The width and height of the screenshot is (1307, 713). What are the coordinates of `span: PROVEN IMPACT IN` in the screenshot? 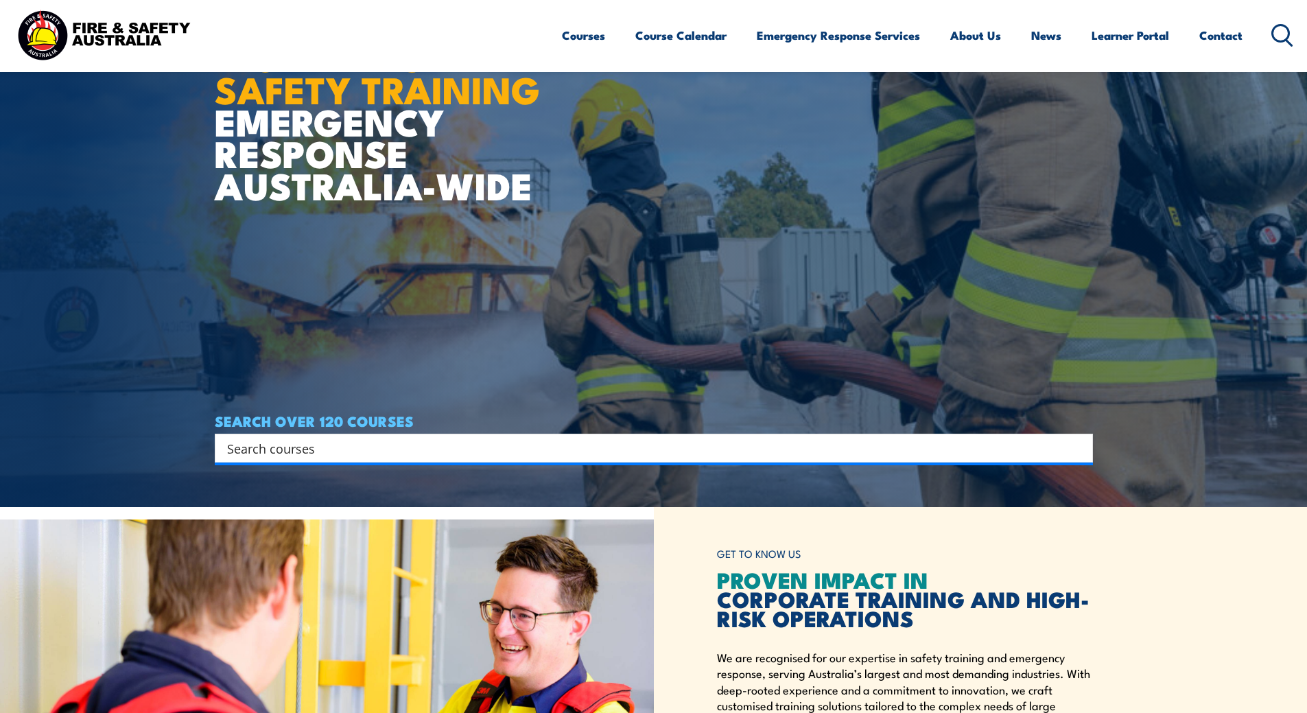 It's located at (823, 579).